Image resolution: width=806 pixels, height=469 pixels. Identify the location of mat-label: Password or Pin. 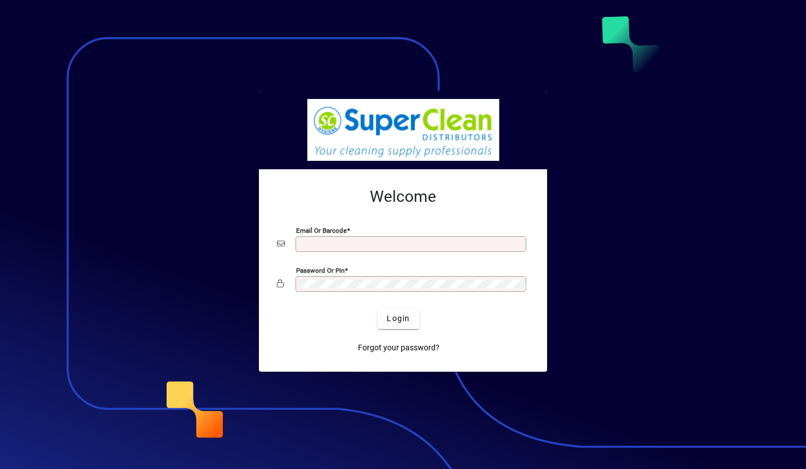
(320, 270).